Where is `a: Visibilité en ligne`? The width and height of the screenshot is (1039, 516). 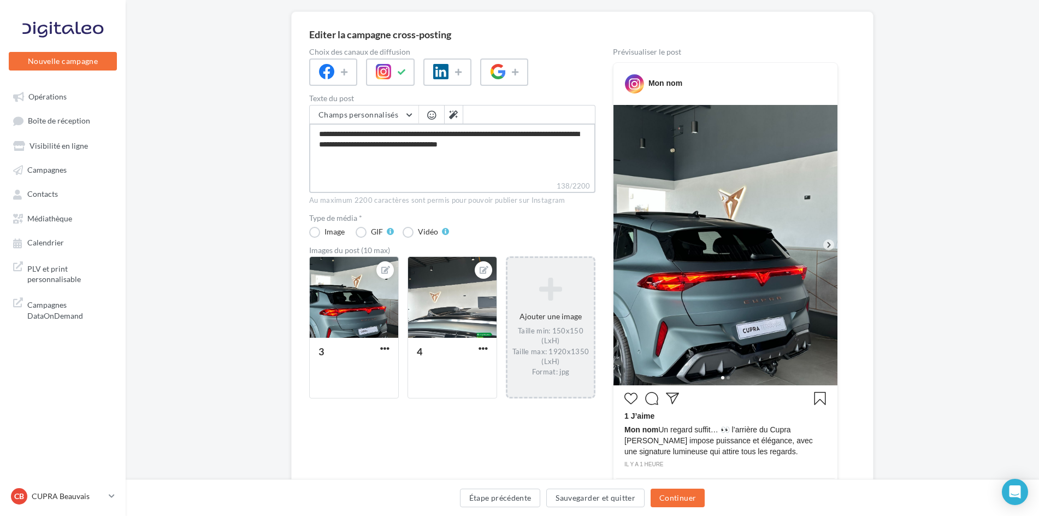 a: Visibilité en ligne is located at coordinates (63, 145).